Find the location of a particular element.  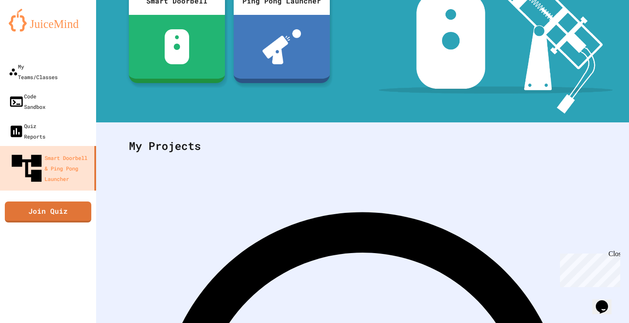

img: sdb-white.svg is located at coordinates (177, 47).